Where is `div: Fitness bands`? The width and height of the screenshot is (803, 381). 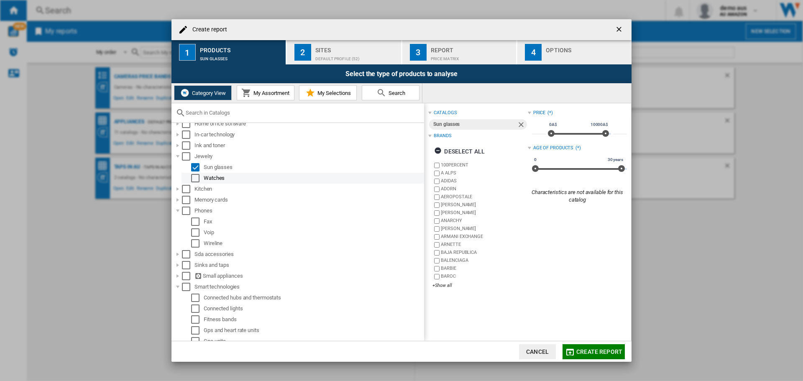 div: Fitness bands is located at coordinates (313, 319).